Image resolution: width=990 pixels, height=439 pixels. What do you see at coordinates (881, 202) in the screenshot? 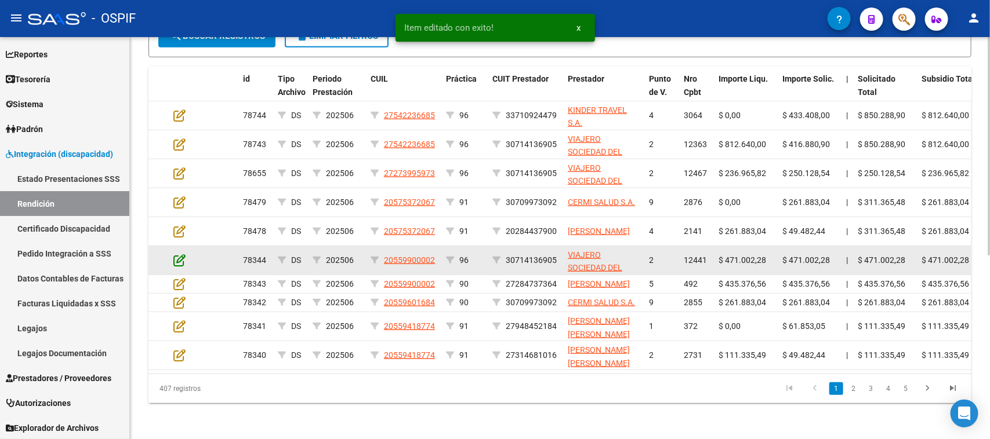
I see `span: $ 311.365,48` at bounding box center [881, 202].